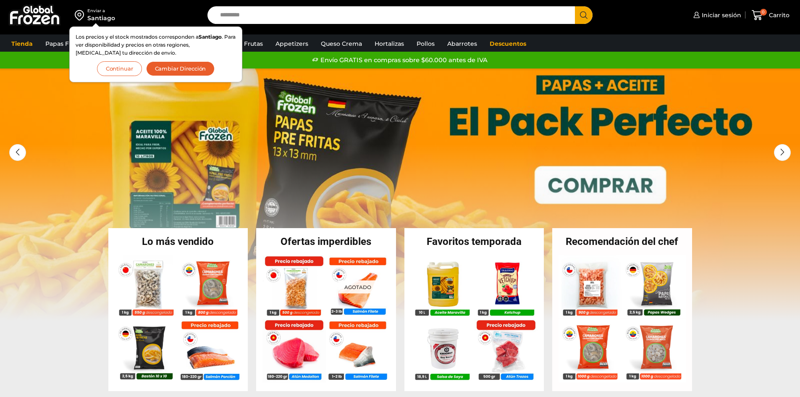 This screenshot has height=397, width=800. Describe the element at coordinates (716, 15) in the screenshot. I see `a: Iniciar sesión` at that location.